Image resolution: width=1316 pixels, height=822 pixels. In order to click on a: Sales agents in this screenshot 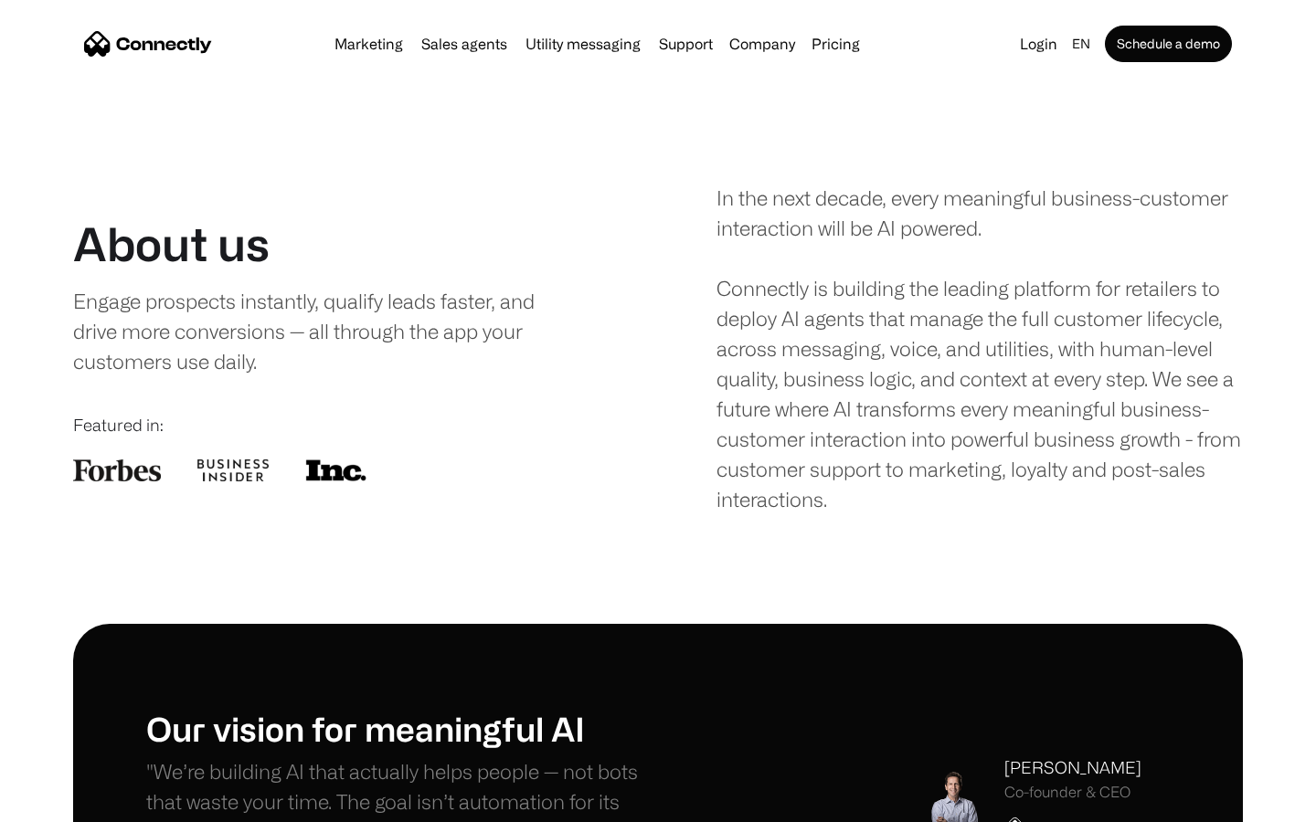, I will do `click(464, 44)`.